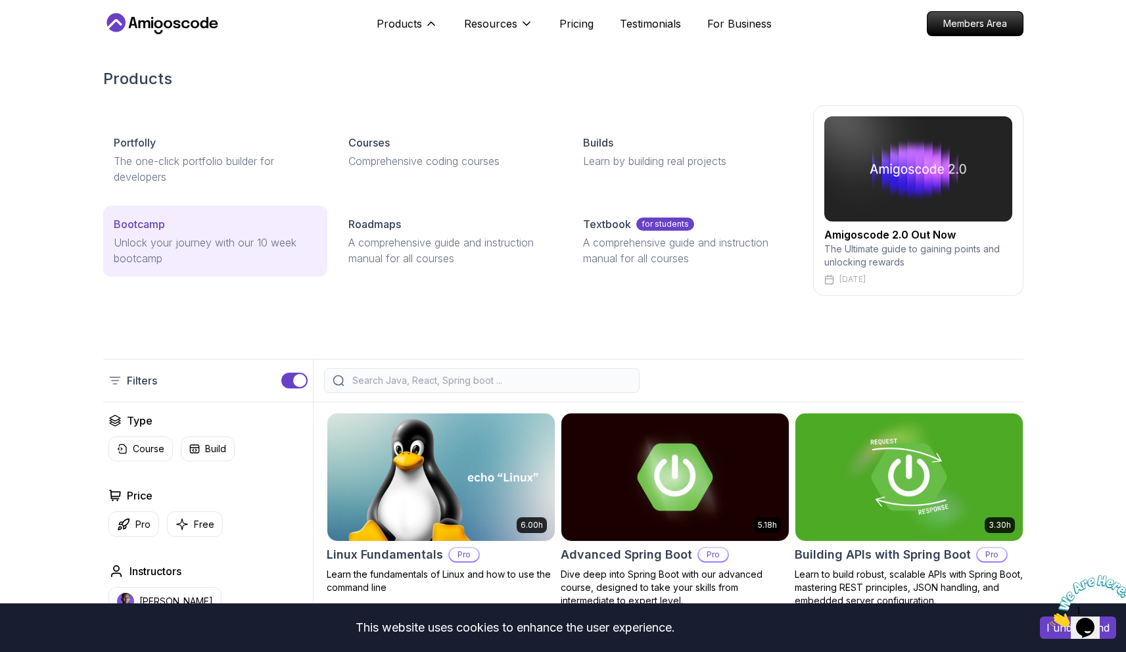 This screenshot has height=652, width=1126. What do you see at coordinates (627, 555) in the screenshot?
I see `h2: Advanced Spring Boot` at bounding box center [627, 555].